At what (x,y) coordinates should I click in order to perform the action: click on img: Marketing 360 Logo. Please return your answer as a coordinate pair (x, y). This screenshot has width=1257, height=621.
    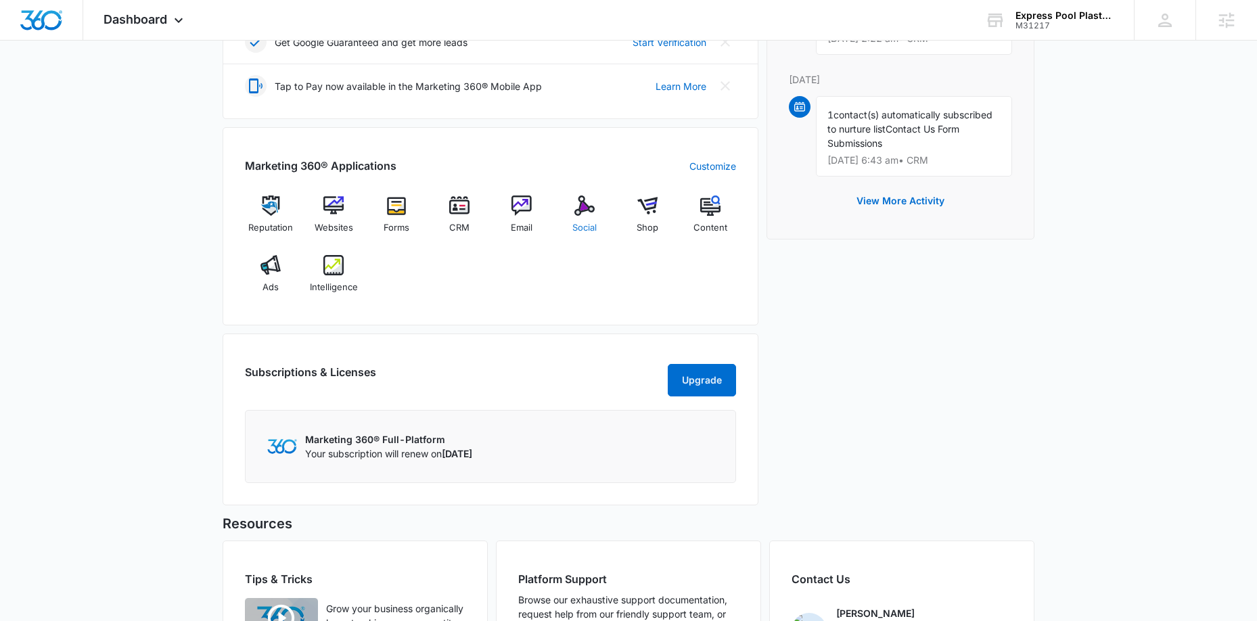
    Looking at the image, I should click on (282, 446).